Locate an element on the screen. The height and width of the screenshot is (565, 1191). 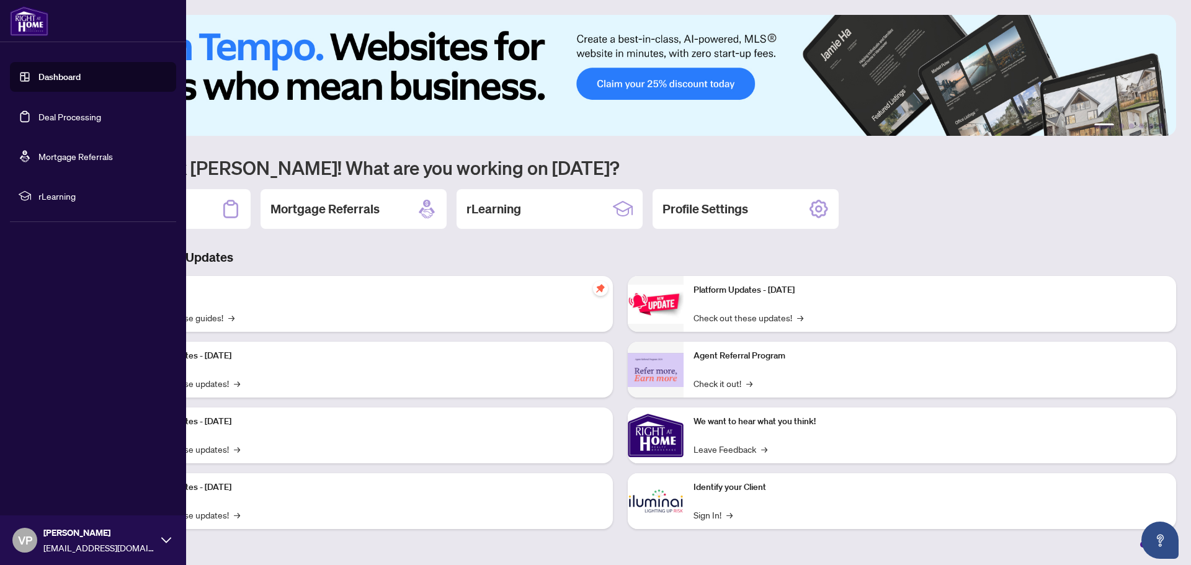
h2: rLearning is located at coordinates (494, 209).